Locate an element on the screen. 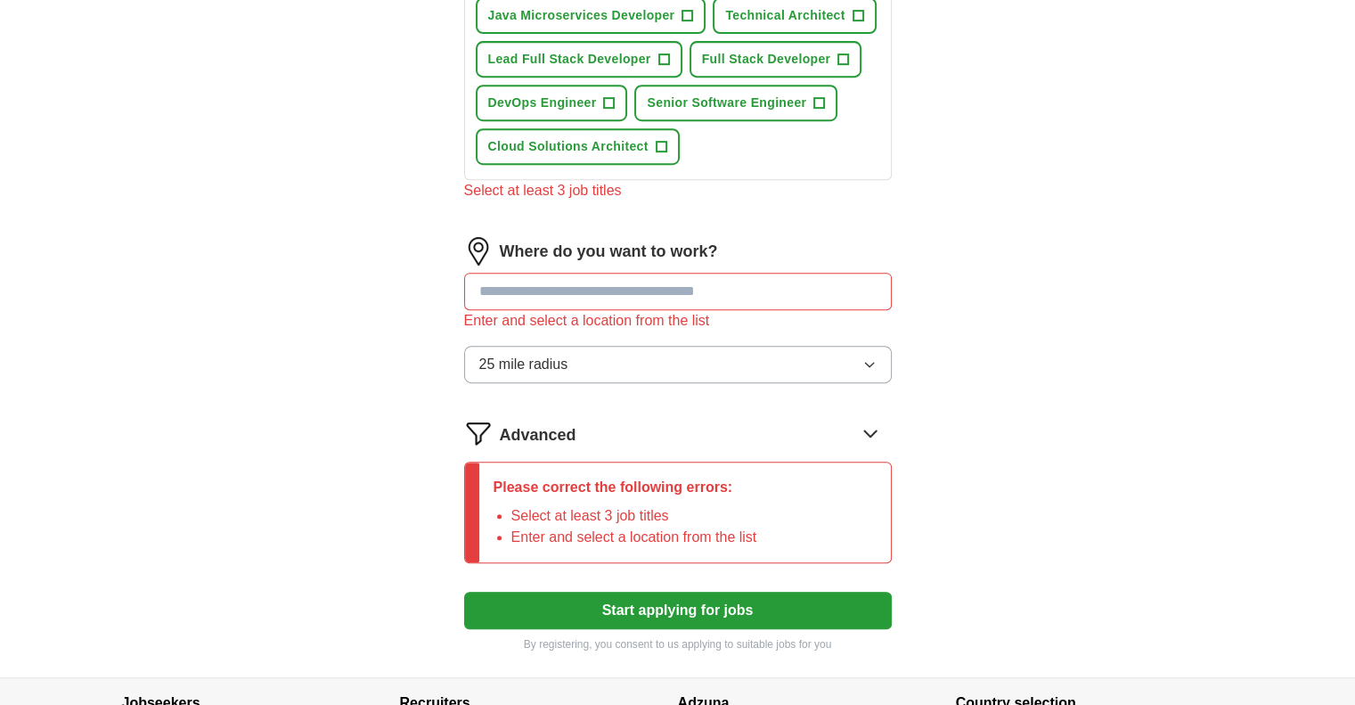 The width and height of the screenshot is (1355, 705). button: Full Stack Developer is located at coordinates (776, 59).